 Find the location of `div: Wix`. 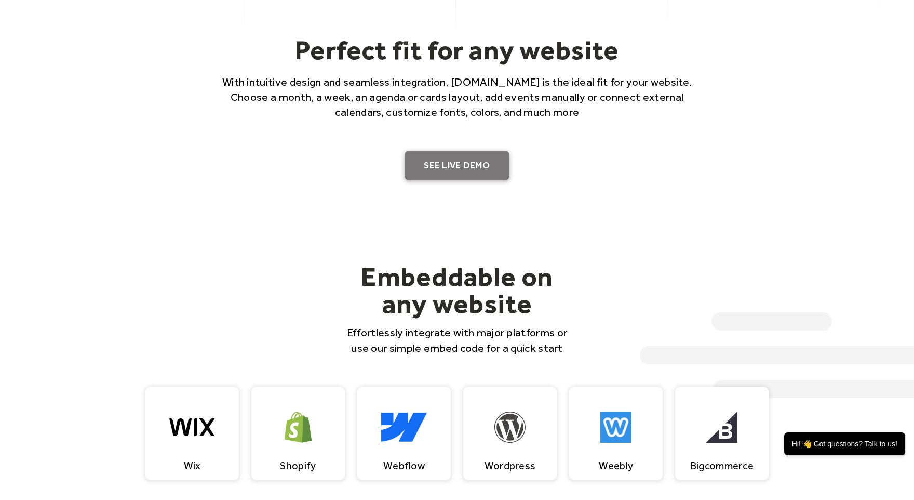

div: Wix is located at coordinates (192, 465).